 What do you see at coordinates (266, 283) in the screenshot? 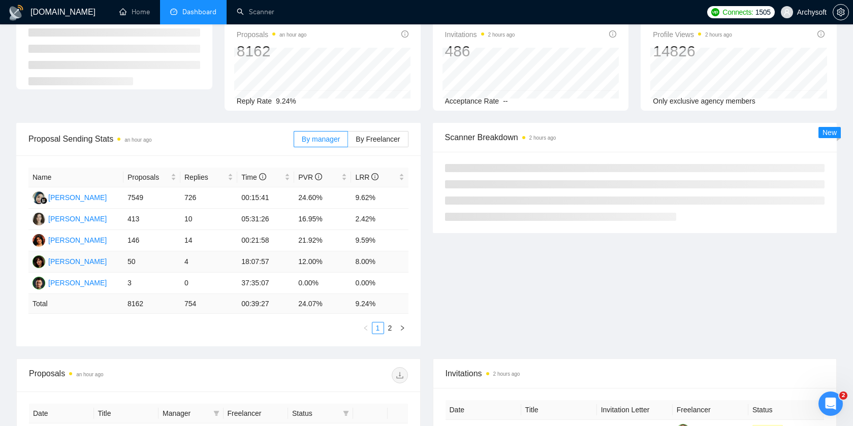
I see `td: 37:35:07` at bounding box center [266, 283].